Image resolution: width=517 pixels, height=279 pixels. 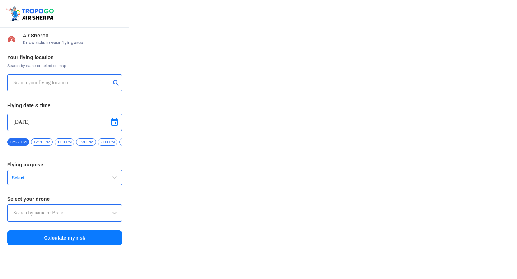 What do you see at coordinates (65, 105) in the screenshot?
I see `h3: Flying date & time` at bounding box center [65, 105].